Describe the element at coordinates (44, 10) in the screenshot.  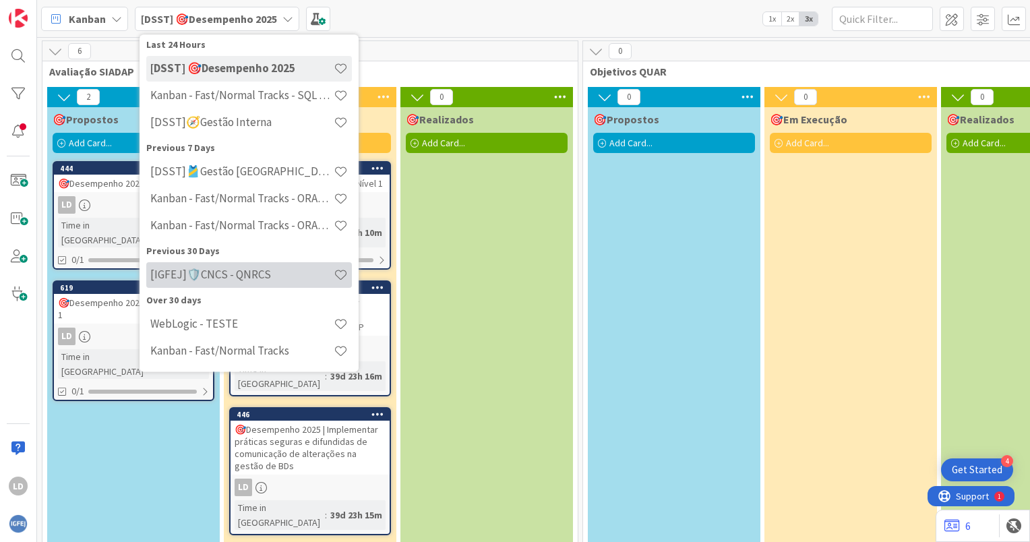
I see `span: Support` at that location.